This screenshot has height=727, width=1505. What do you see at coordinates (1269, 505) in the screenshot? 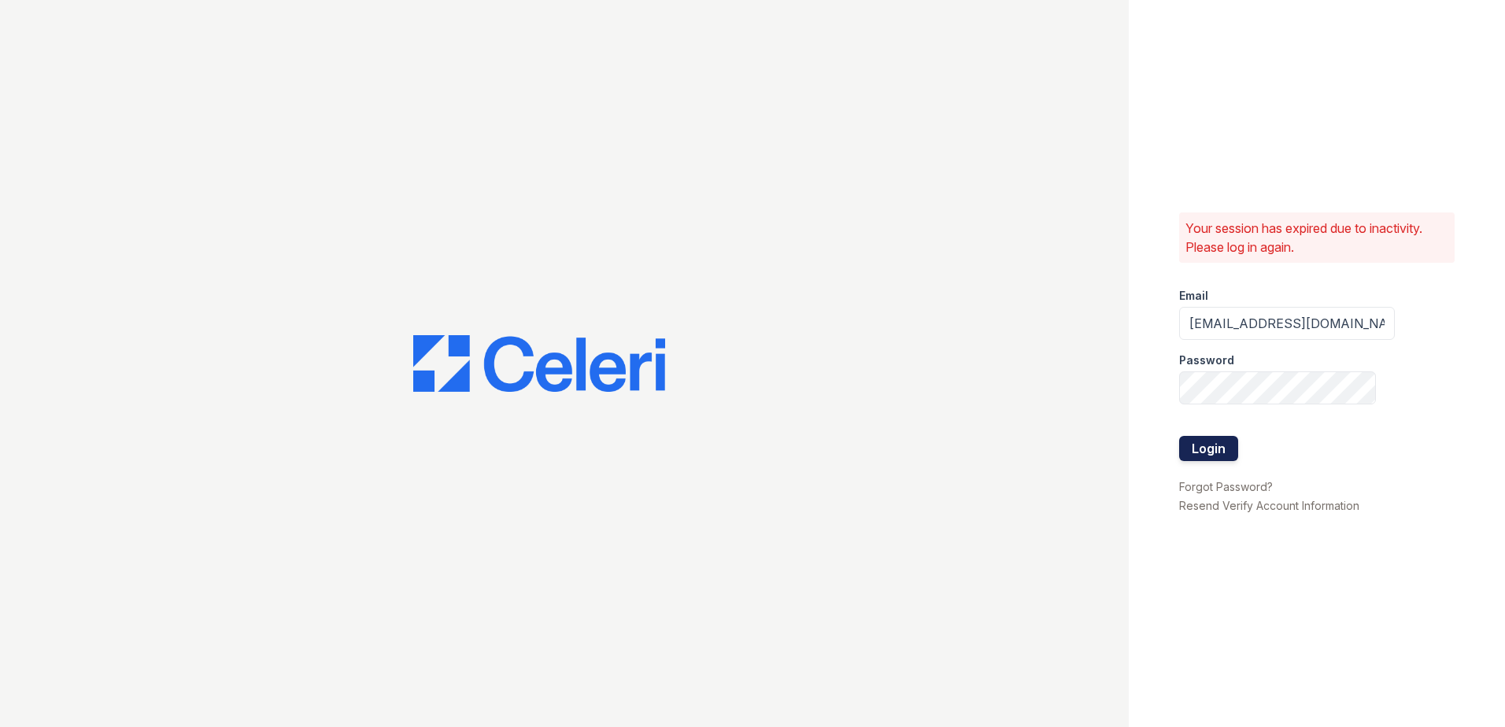
I see `a: Resend Verify Account Information` at bounding box center [1269, 505].